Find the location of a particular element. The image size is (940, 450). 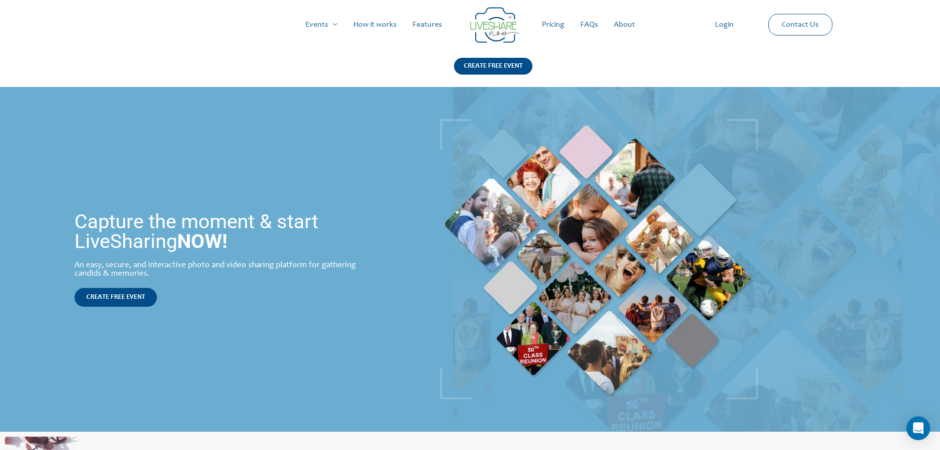

img: Live Photobooth is located at coordinates (599, 259).